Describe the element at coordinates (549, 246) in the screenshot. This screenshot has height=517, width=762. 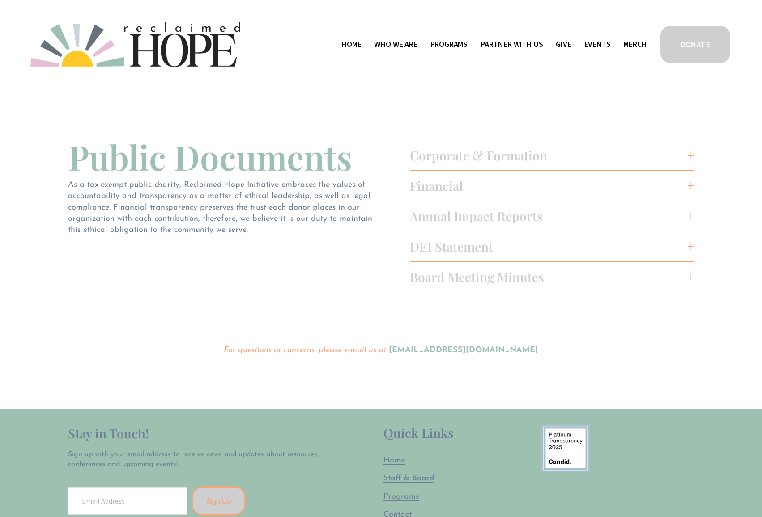
I see `span: DEI Statement` at that location.